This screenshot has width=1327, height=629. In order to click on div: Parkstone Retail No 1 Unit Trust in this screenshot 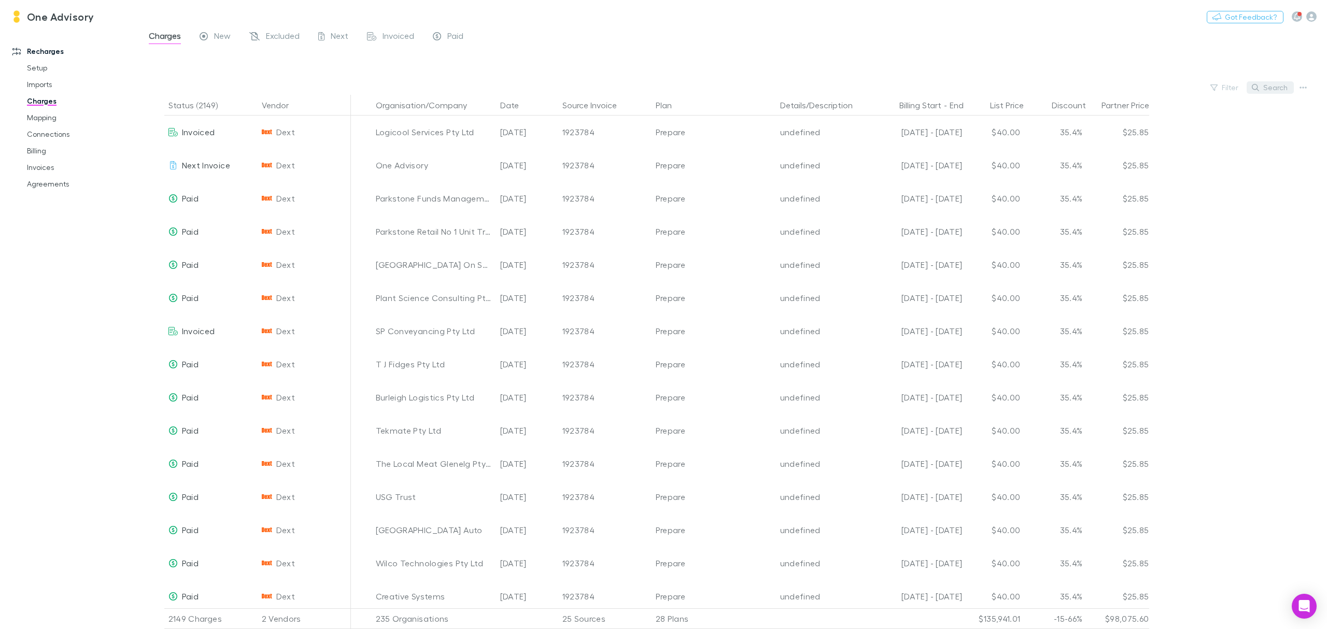, I will do `click(434, 232)`.